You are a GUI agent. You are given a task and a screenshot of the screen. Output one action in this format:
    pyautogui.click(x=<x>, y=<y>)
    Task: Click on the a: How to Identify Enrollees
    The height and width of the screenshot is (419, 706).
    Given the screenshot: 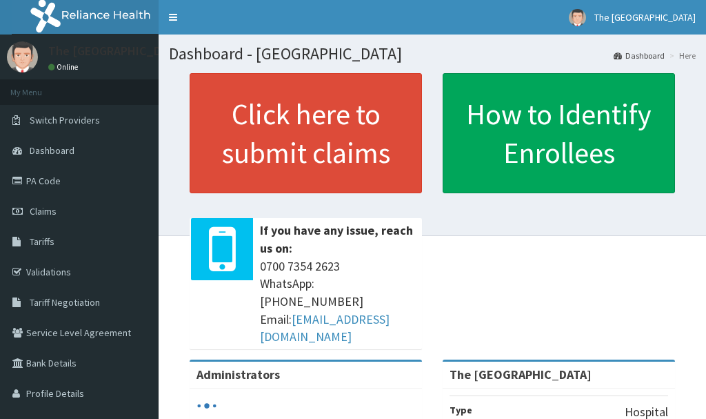 What is the action you would take?
    pyautogui.click(x=559, y=133)
    